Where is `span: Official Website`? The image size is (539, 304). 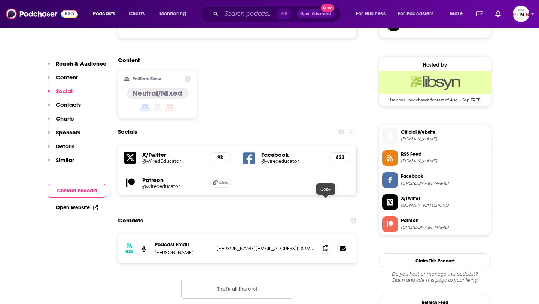
span: Official Website is located at coordinates (445, 132).